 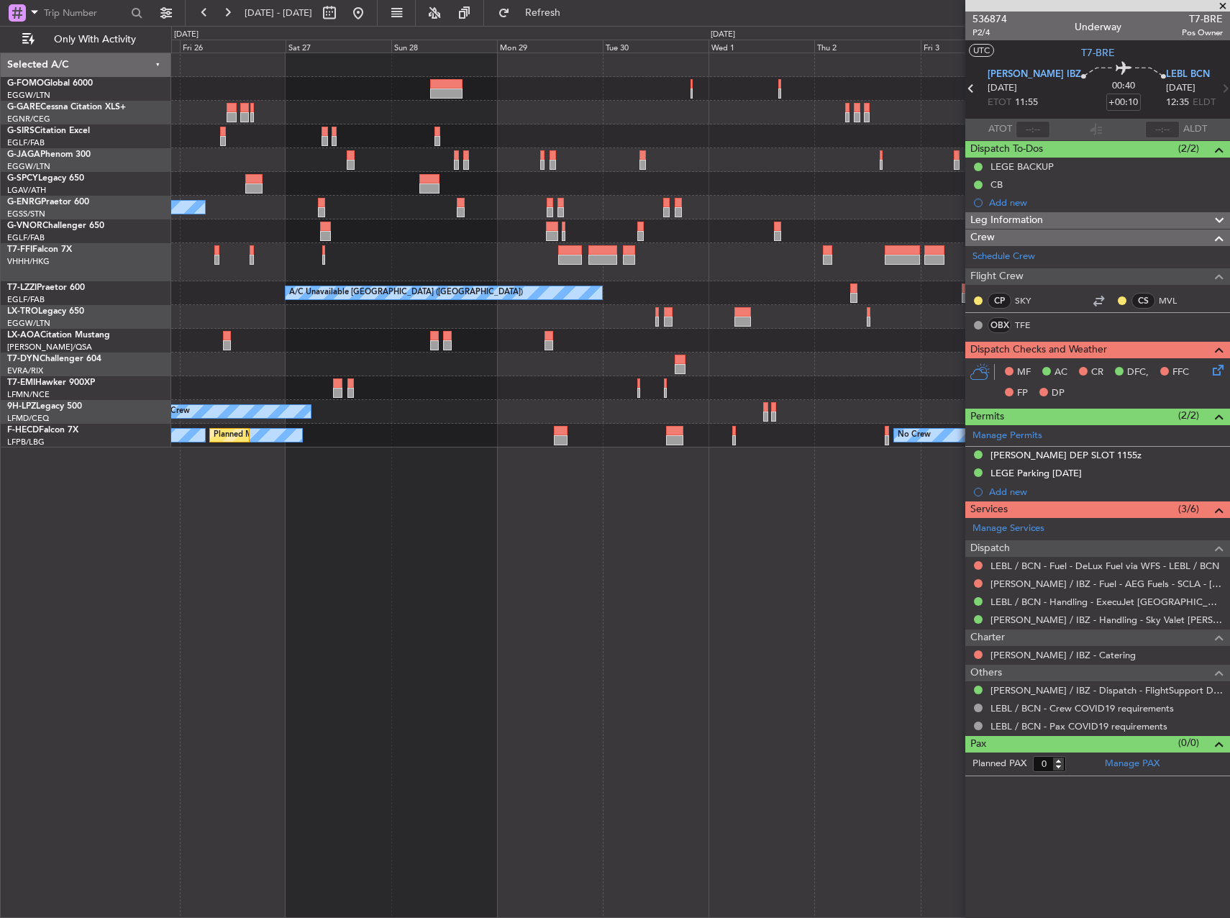 I want to click on span: 11:55, so click(x=1027, y=103).